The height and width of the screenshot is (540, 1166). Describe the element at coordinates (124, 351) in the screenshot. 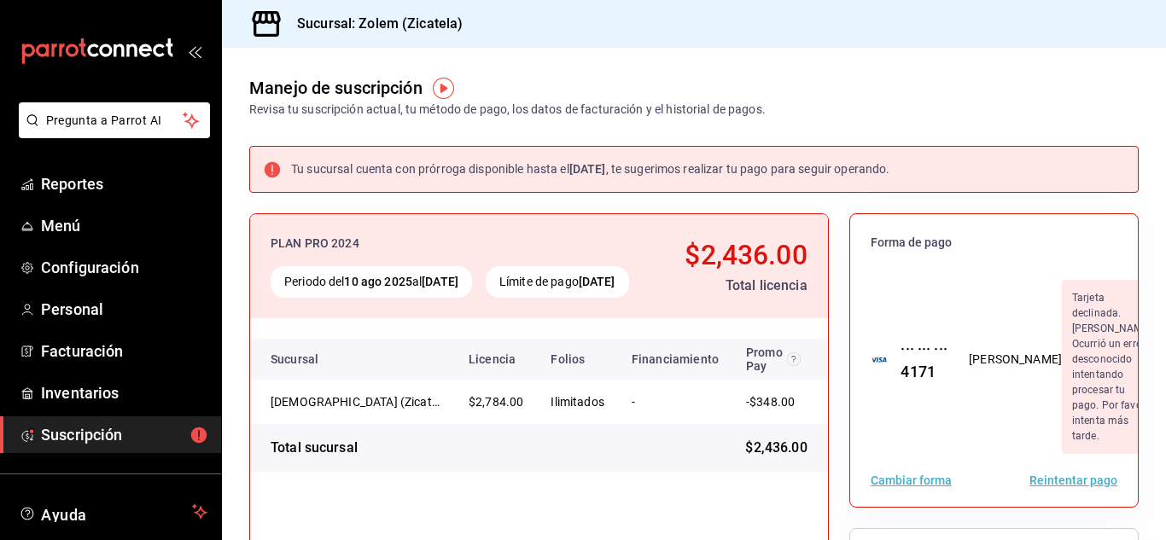

I see `span: Facturación` at that location.